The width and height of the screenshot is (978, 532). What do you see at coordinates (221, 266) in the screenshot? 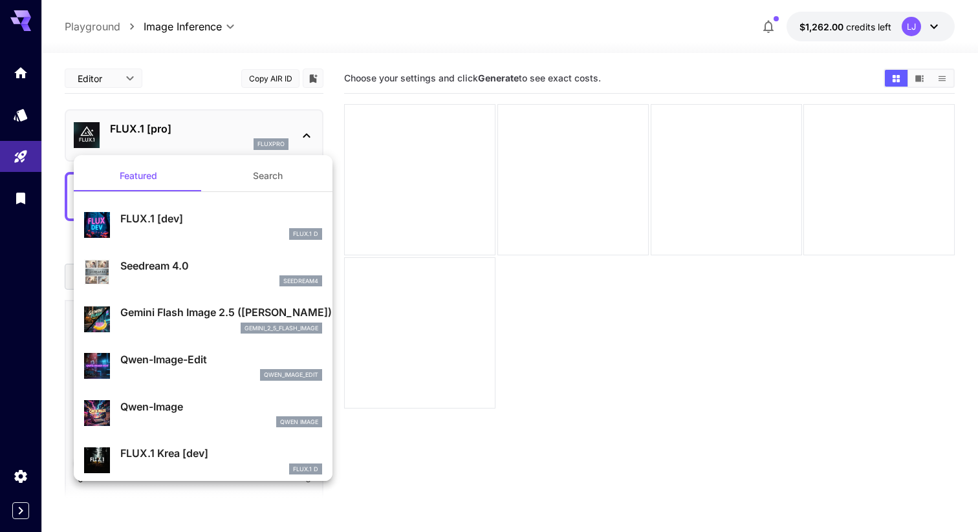
I see `p: Seedream 4.0` at bounding box center [221, 266].